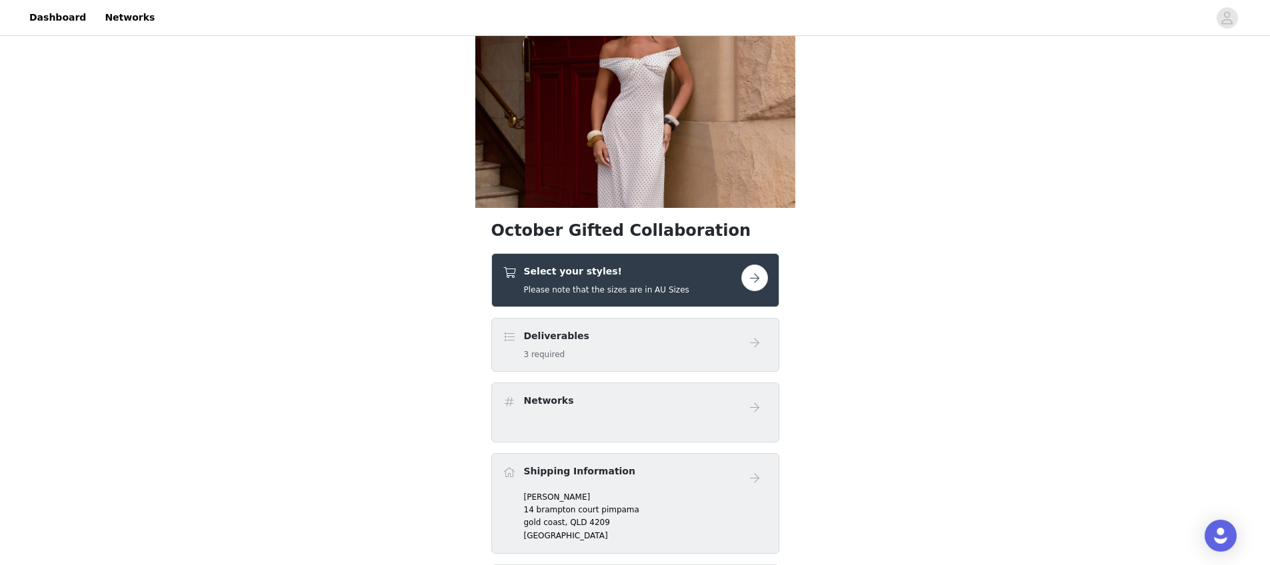  I want to click on h4: Deliverables, so click(557, 336).